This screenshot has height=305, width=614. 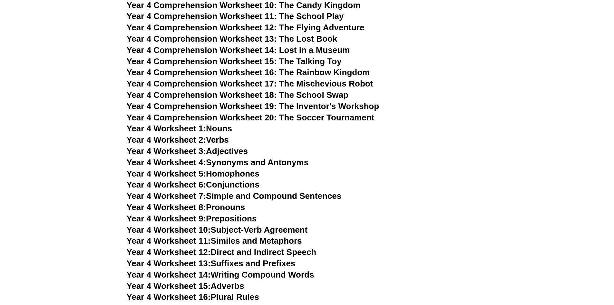 What do you see at coordinates (166, 173) in the screenshot?
I see `span: Year 4 Worksheet 5:` at bounding box center [166, 173].